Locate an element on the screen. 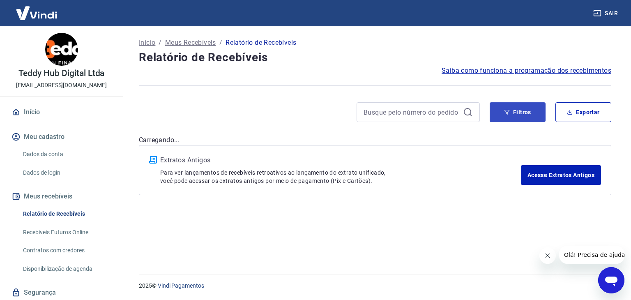 The width and height of the screenshot is (631, 300). button: Filtros is located at coordinates (518, 112).